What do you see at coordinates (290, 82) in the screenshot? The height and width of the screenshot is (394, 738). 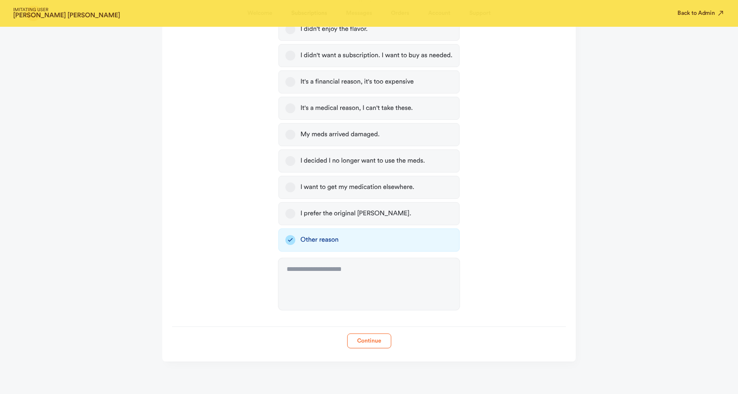 I see `button: It's a financial reason, it's too expensive` at bounding box center [290, 82].